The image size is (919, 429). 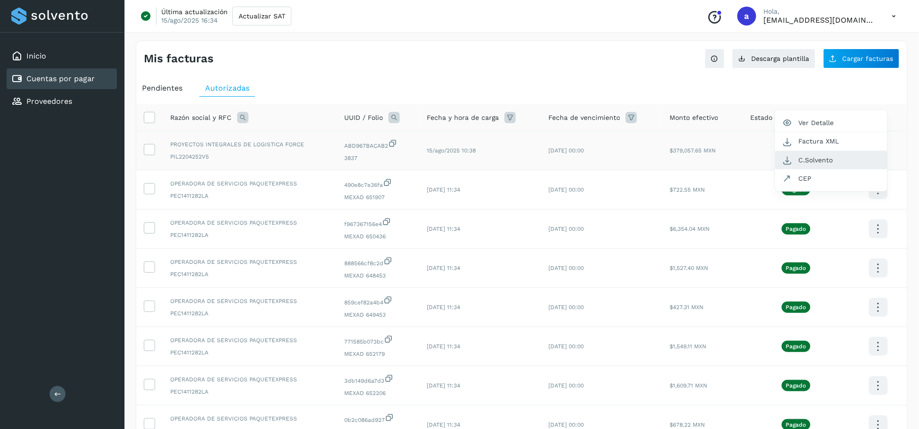 I want to click on button: CEP, so click(x=831, y=178).